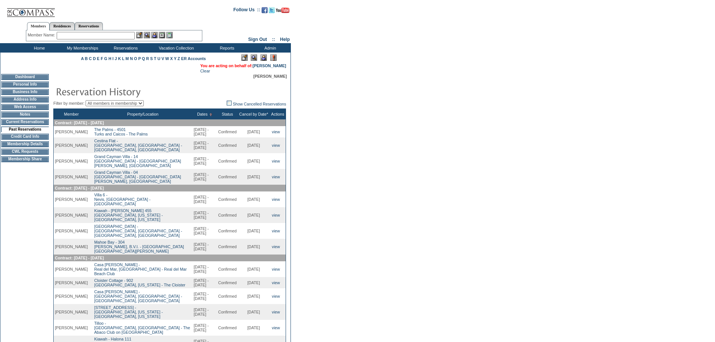  What do you see at coordinates (71, 114) in the screenshot?
I see `a: Member` at bounding box center [71, 114].